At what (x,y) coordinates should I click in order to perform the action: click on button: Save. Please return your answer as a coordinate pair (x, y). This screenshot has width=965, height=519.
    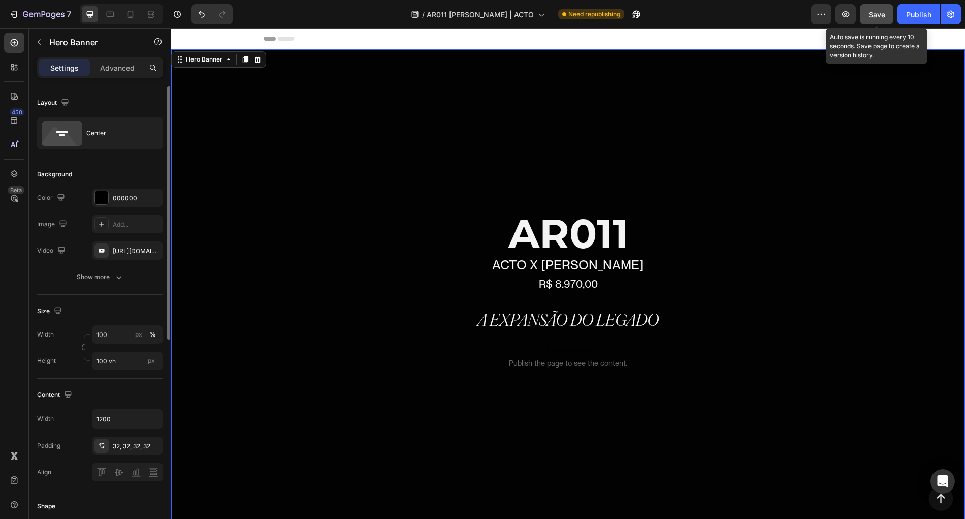
    Looking at the image, I should click on (877, 14).